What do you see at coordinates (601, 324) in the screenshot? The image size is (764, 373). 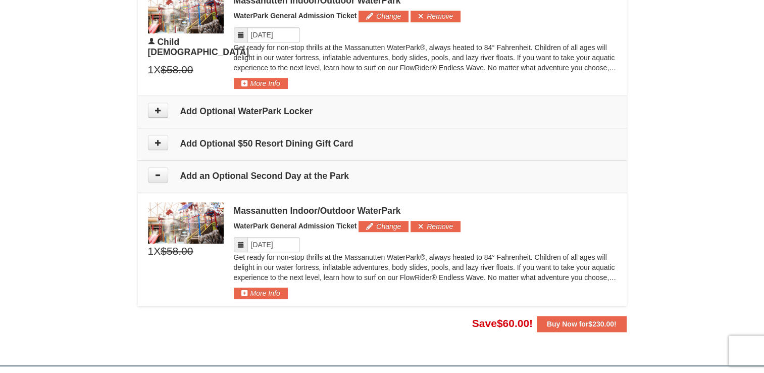 I see `span: $230.00` at bounding box center [601, 324].